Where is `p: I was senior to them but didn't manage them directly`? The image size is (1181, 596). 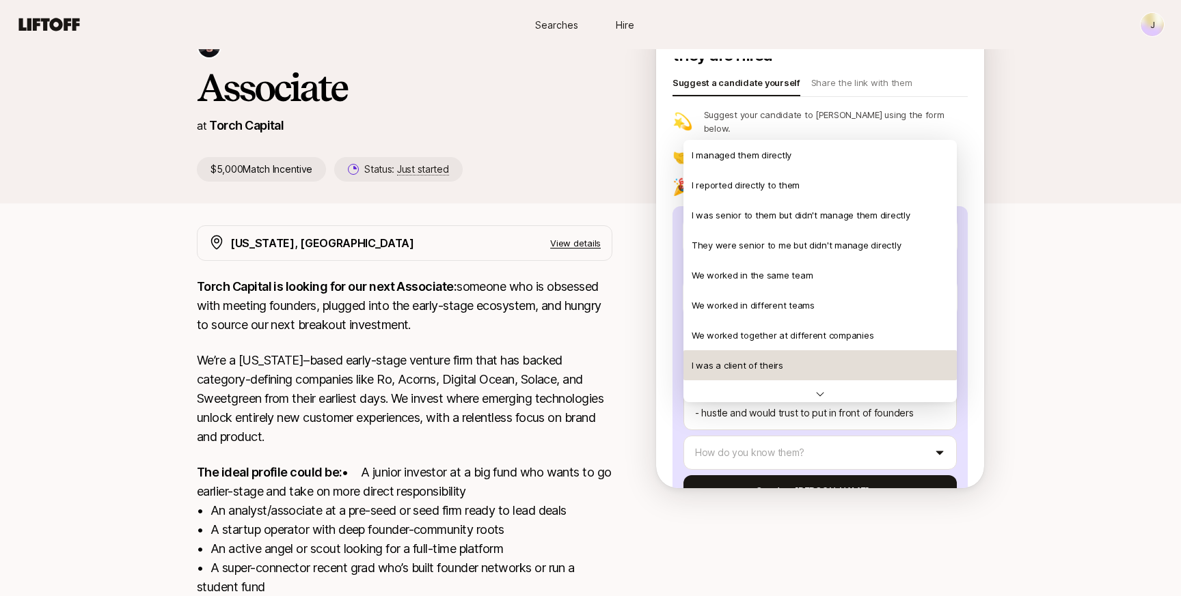
p: I was senior to them but didn't manage them directly is located at coordinates (800, 215).